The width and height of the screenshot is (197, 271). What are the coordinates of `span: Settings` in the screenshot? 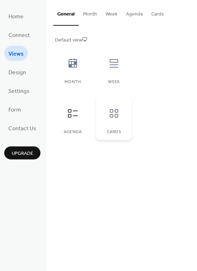 It's located at (19, 91).